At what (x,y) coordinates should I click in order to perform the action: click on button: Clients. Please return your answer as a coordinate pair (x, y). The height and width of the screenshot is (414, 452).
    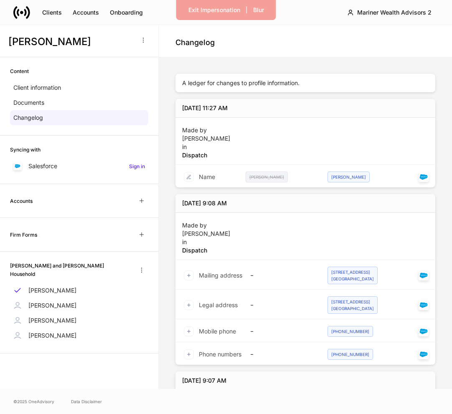
    Looking at the image, I should click on (52, 13).